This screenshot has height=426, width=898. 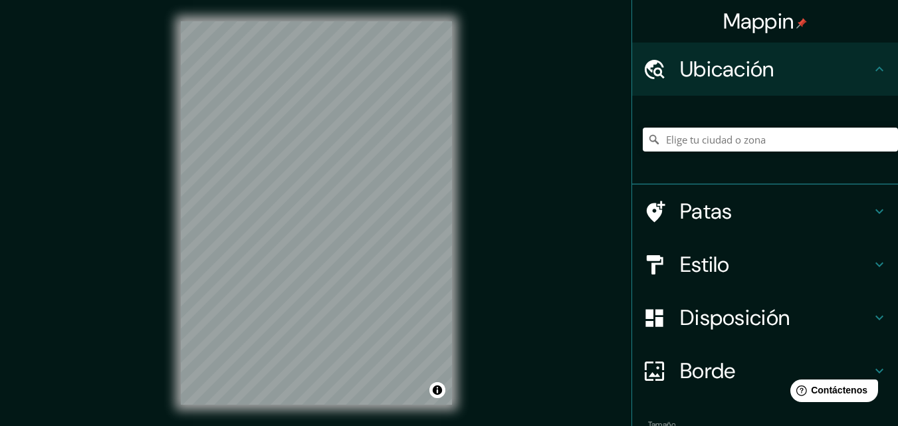 What do you see at coordinates (765, 211) in the screenshot?
I see `div: Patas` at bounding box center [765, 211].